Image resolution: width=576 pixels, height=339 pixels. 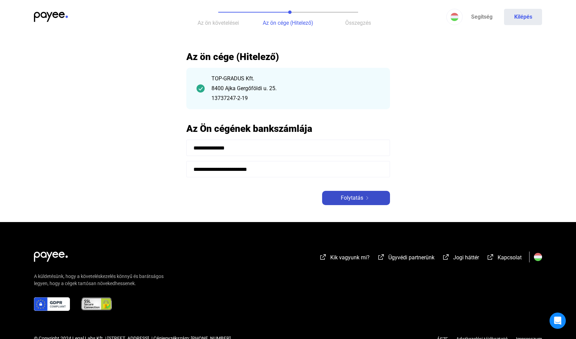 I want to click on img: gdpr, so click(x=52, y=305).